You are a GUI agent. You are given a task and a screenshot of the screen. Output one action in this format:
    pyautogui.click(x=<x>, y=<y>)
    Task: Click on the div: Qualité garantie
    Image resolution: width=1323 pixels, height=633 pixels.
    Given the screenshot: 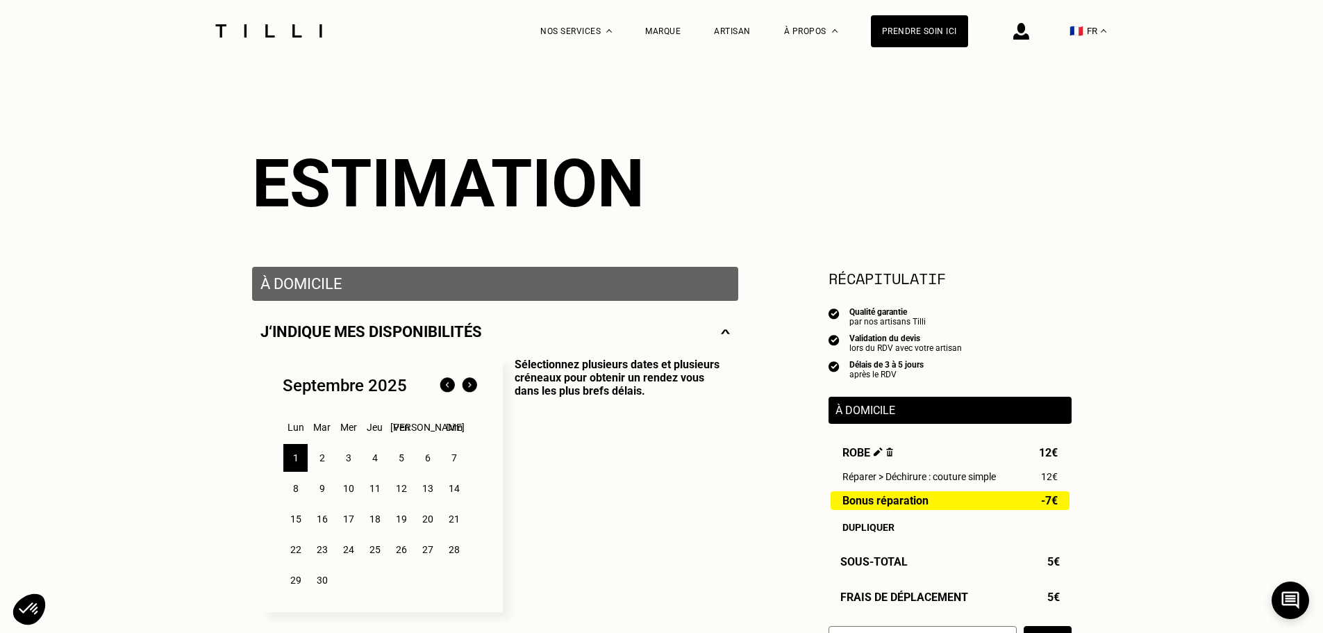 What is the action you would take?
    pyautogui.click(x=888, y=312)
    